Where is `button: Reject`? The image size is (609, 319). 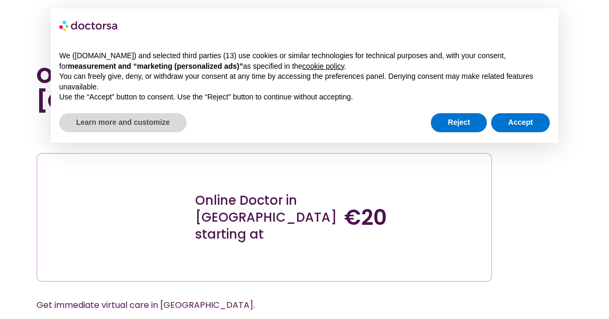 button: Reject is located at coordinates (459, 123).